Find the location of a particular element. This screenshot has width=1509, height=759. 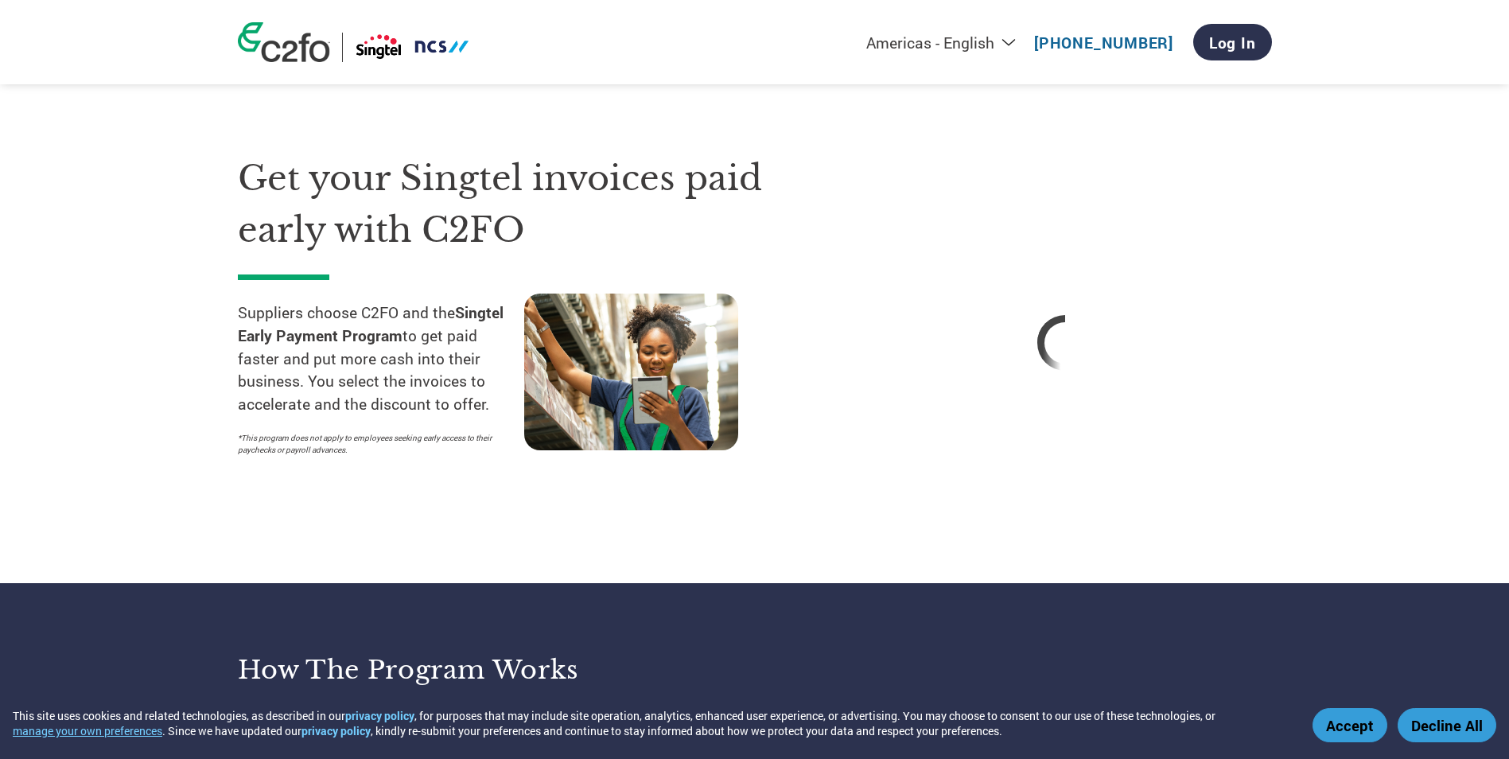

img: supply chain worker is located at coordinates (631, 372).